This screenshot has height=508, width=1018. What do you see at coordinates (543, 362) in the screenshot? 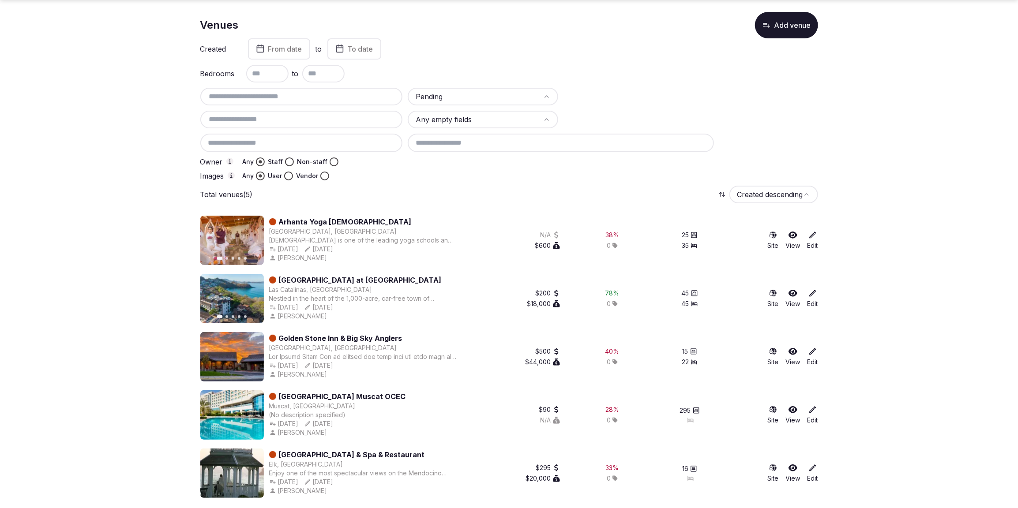
I see `div: $44,000` at bounding box center [543, 362].